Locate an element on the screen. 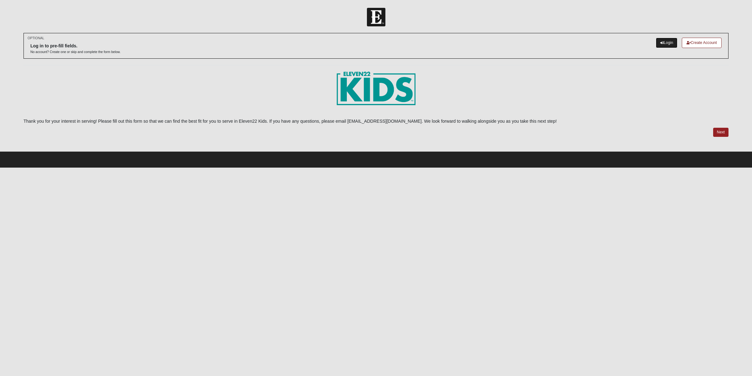 This screenshot has height=376, width=752. img: Church of Eleven22 Logo is located at coordinates (376, 17).